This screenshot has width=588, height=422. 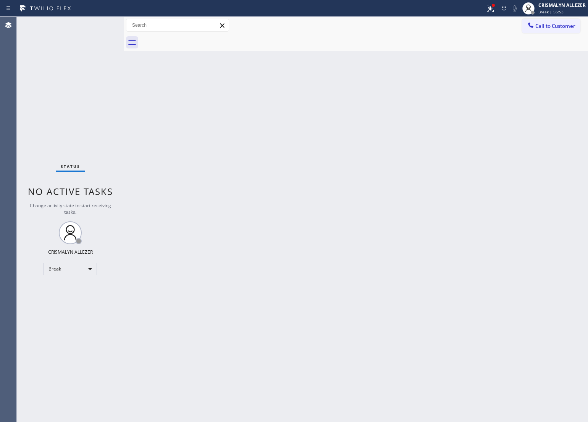 What do you see at coordinates (70, 166) in the screenshot?
I see `span: Status` at bounding box center [70, 166].